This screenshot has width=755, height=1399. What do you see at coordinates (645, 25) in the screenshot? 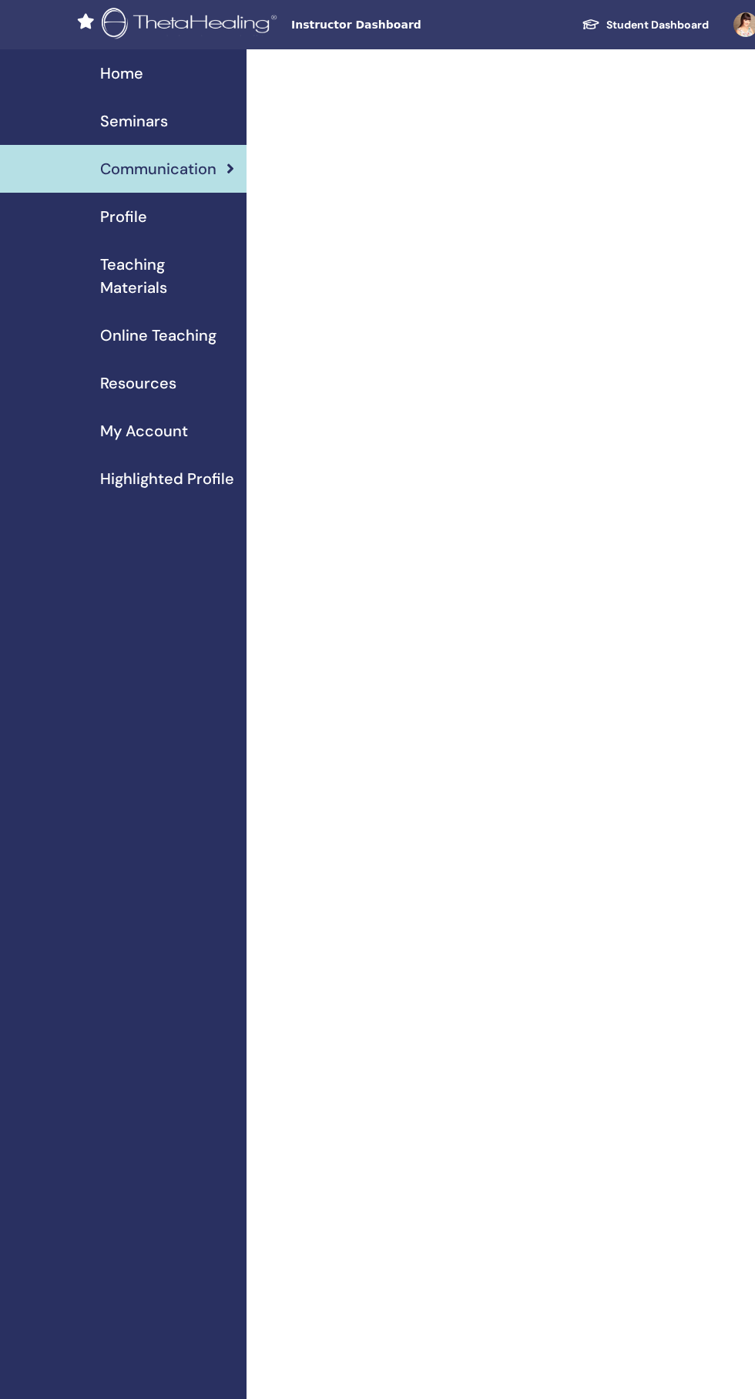
I see `a: Student Dashboard` at bounding box center [645, 25].